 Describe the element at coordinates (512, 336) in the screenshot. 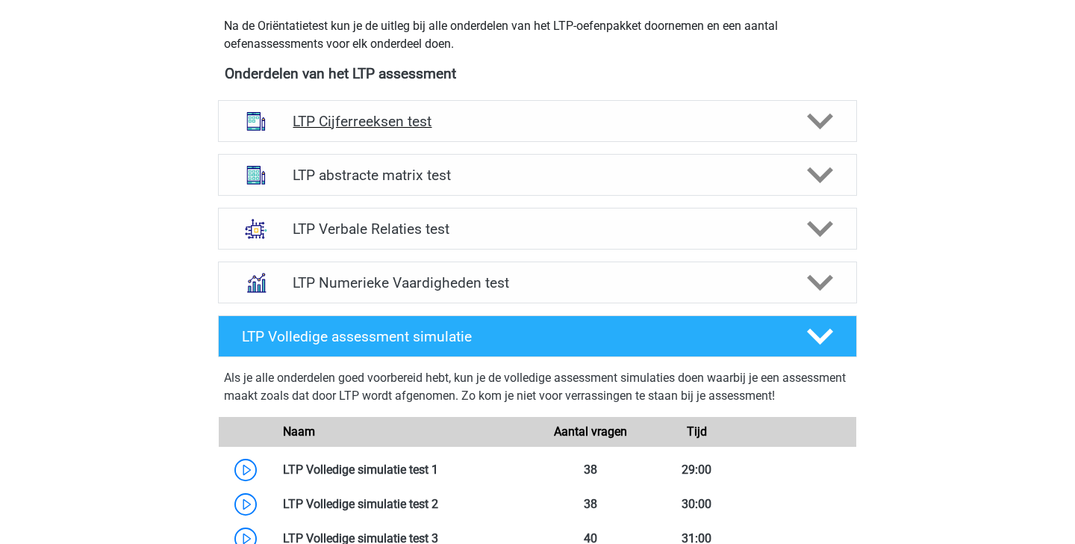

I see `h4: LTP Volledige assessment simulatie` at that location.